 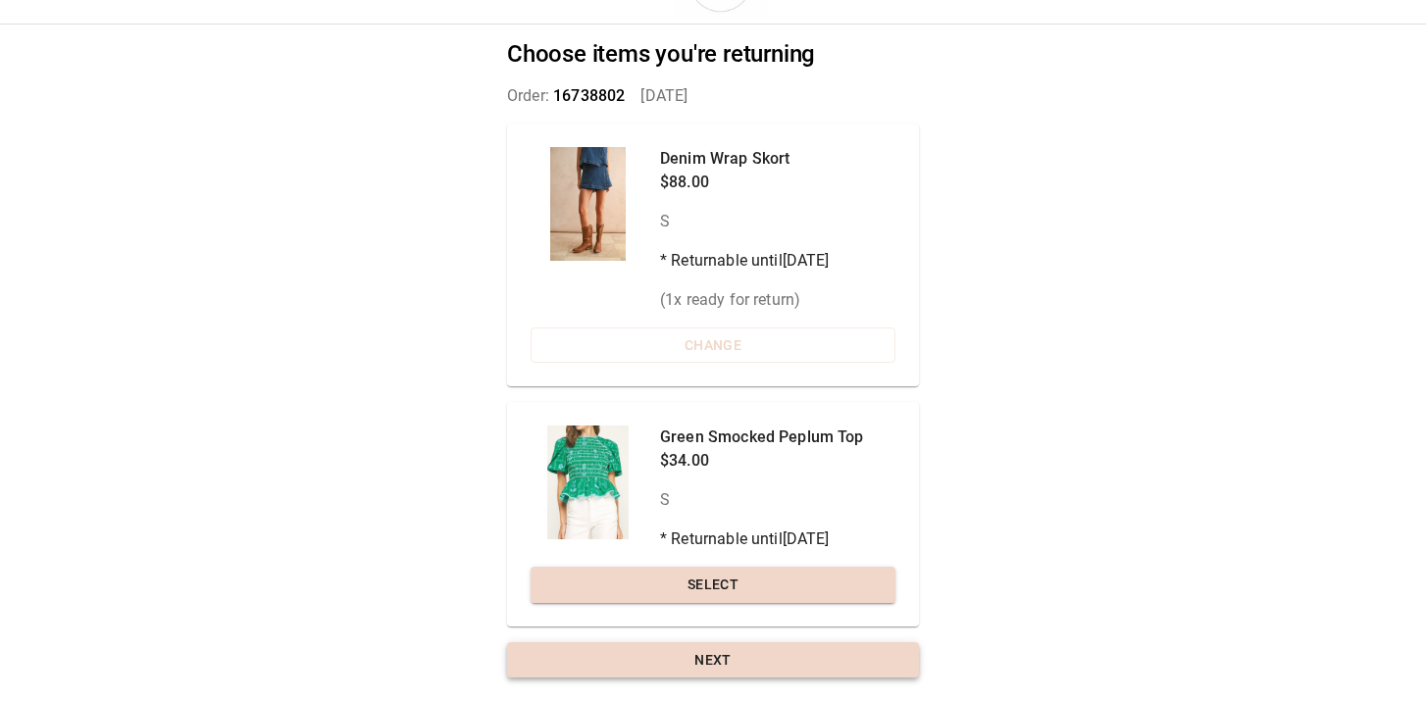 What do you see at coordinates (762, 437) in the screenshot?
I see `p: Green Smocked Peplum Top` at bounding box center [762, 437].